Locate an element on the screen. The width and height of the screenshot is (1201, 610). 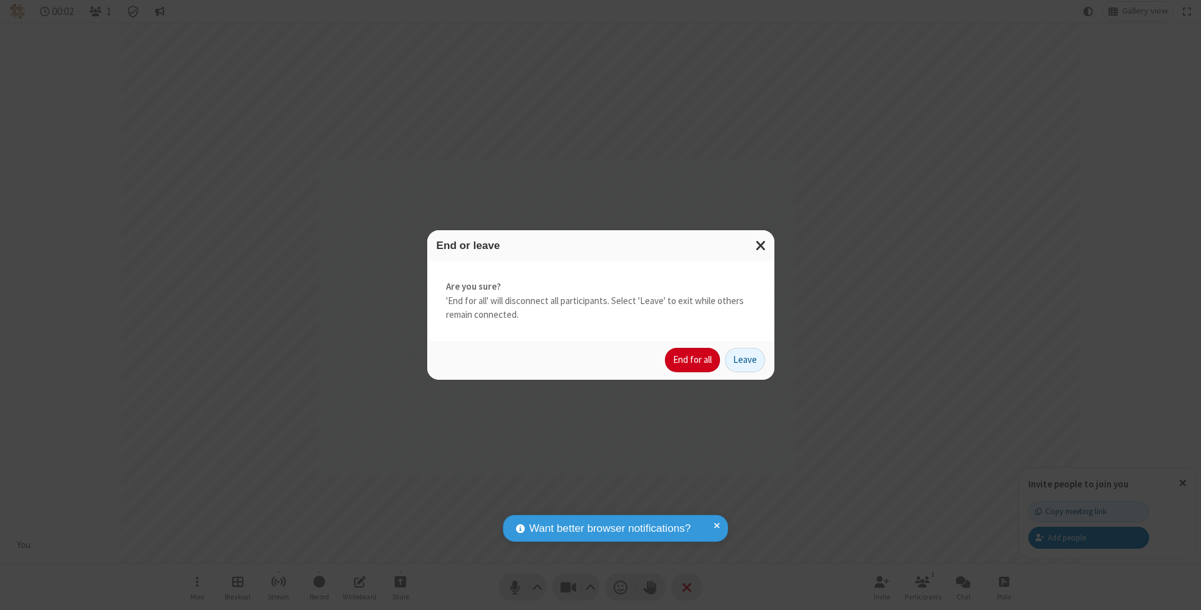
h3: End or leave is located at coordinates (601, 245).